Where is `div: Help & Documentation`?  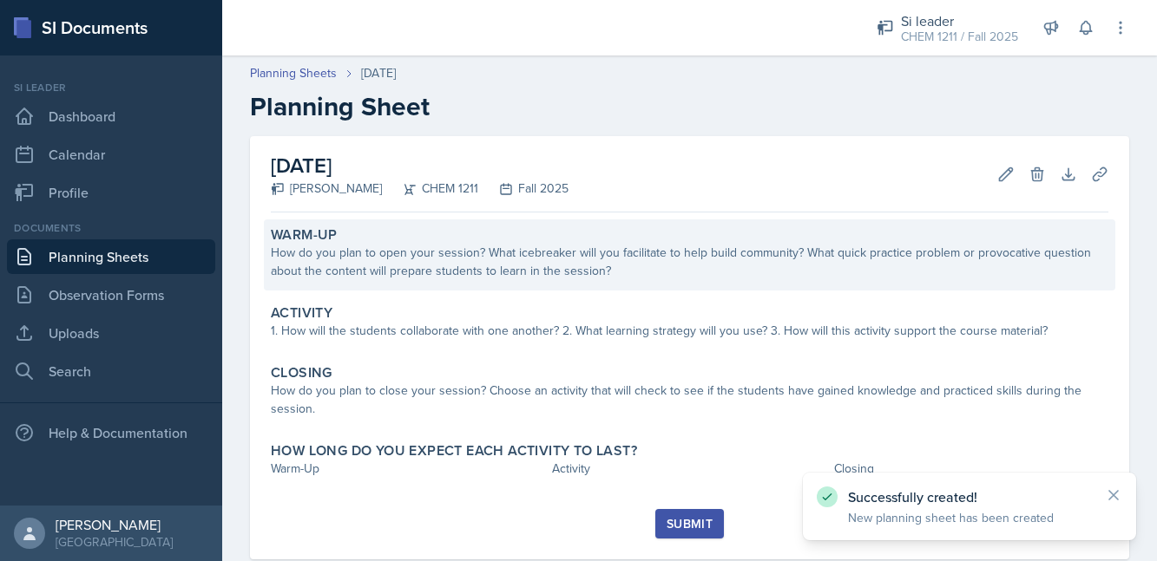
div: Help & Documentation is located at coordinates (111, 433).